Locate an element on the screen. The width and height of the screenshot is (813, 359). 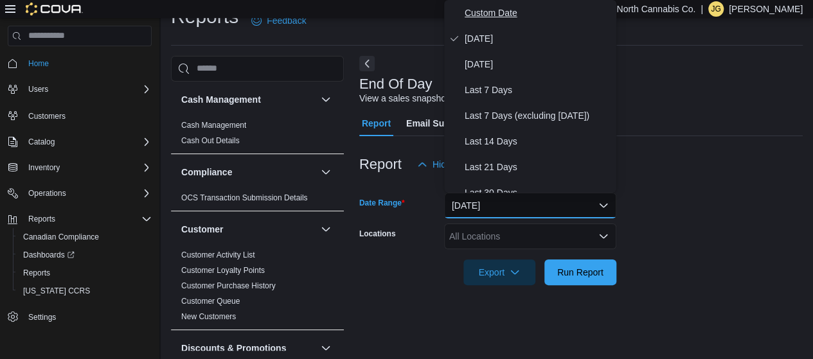
a: Customer Queue is located at coordinates (210, 301).